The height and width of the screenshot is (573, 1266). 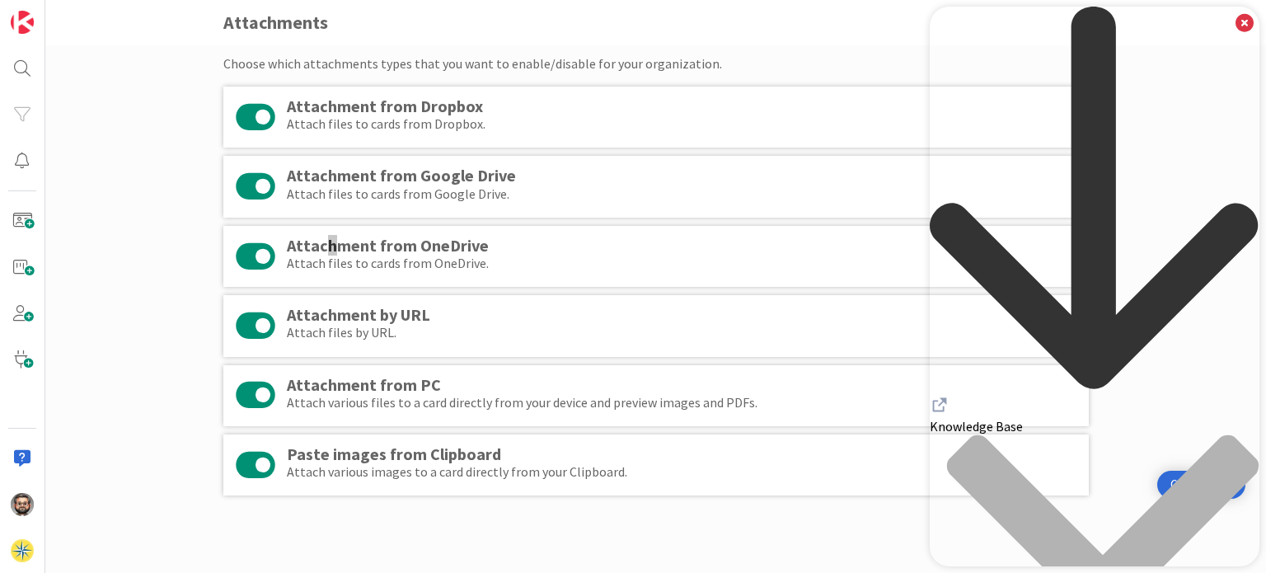 What do you see at coordinates (22, 22) in the screenshot?
I see `img: Visit kanbanzone.com` at bounding box center [22, 22].